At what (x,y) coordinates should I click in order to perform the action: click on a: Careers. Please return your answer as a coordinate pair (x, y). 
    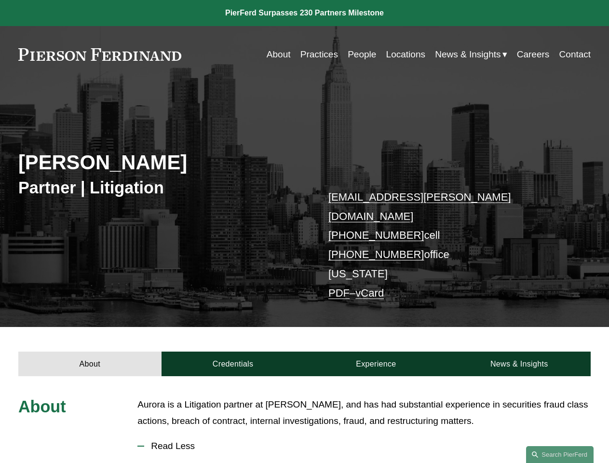
    Looking at the image, I should click on (534, 55).